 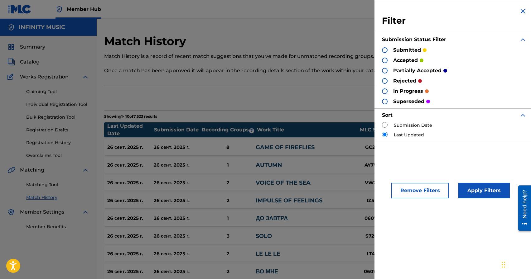 I want to click on a: SOLO, so click(x=264, y=236).